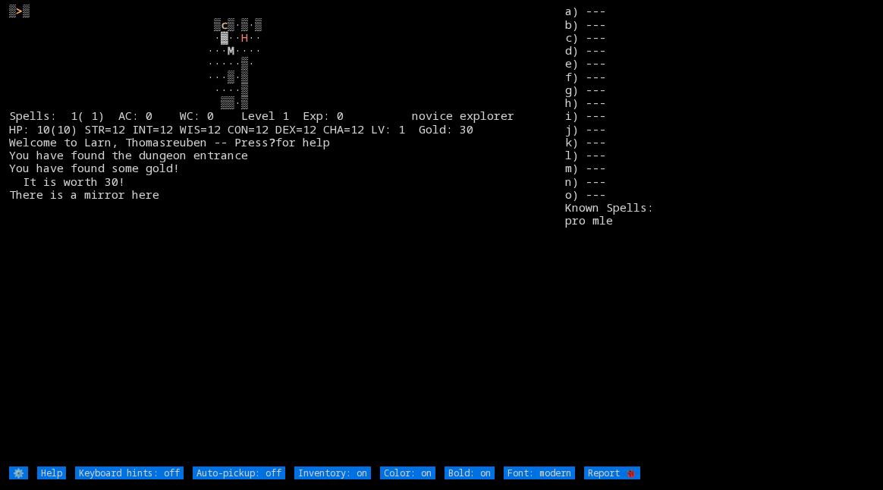  Describe the element at coordinates (612, 472) in the screenshot. I see `input: Report 🐞` at that location.